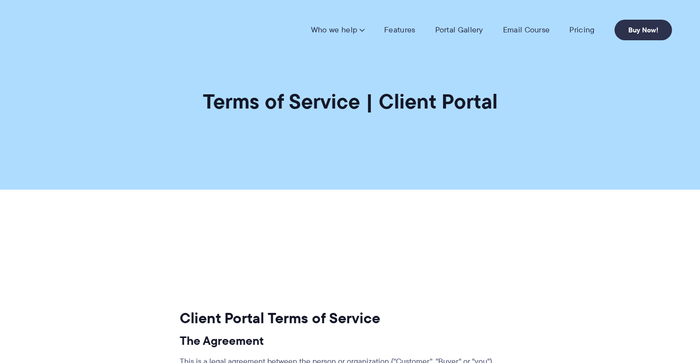  Describe the element at coordinates (350, 101) in the screenshot. I see `h1: Terms of Service | Client Portal` at that location.